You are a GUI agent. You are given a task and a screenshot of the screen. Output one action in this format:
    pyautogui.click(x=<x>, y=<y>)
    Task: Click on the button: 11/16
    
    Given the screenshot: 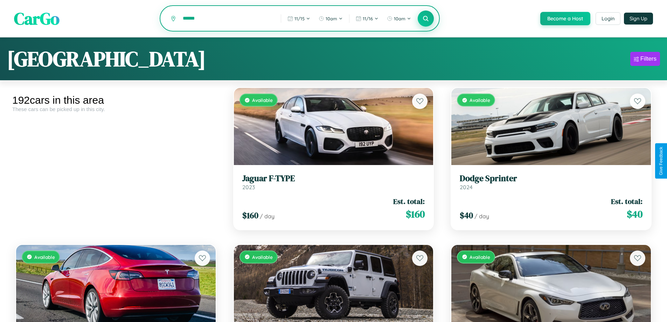 What is the action you would take?
    pyautogui.click(x=367, y=19)
    